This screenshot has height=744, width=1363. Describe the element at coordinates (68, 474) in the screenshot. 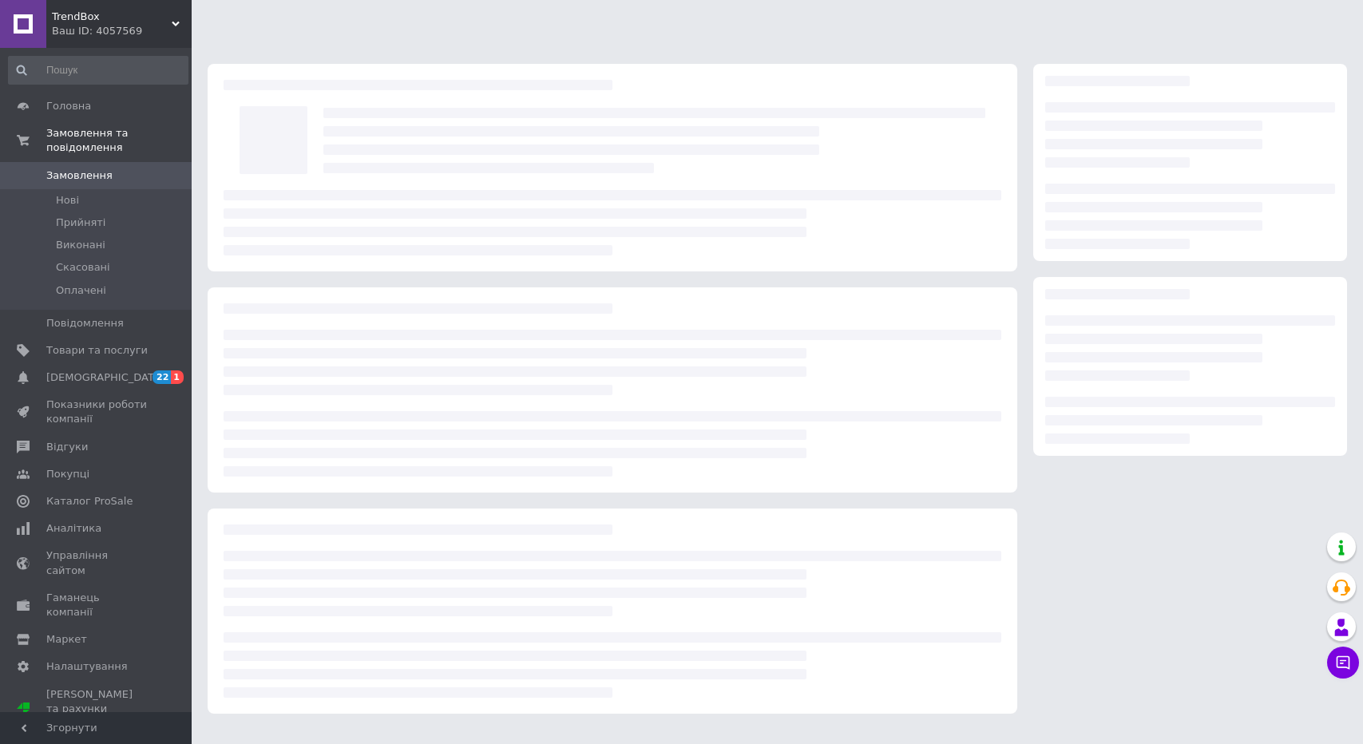

I see `span: Покупці` at that location.